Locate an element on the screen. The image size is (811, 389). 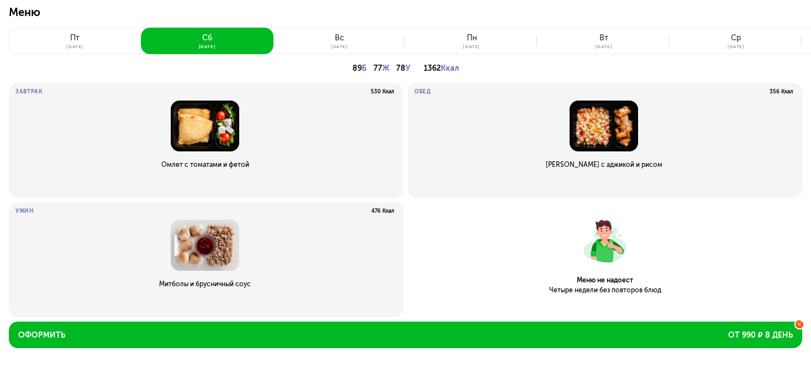
p: Митболы и брусничный соус is located at coordinates (205, 284).